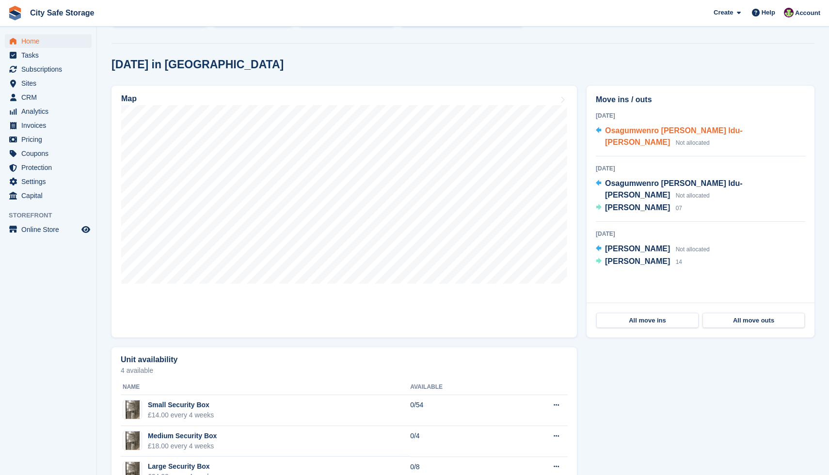 The width and height of the screenshot is (829, 475). I want to click on span: Analytics, so click(50, 111).